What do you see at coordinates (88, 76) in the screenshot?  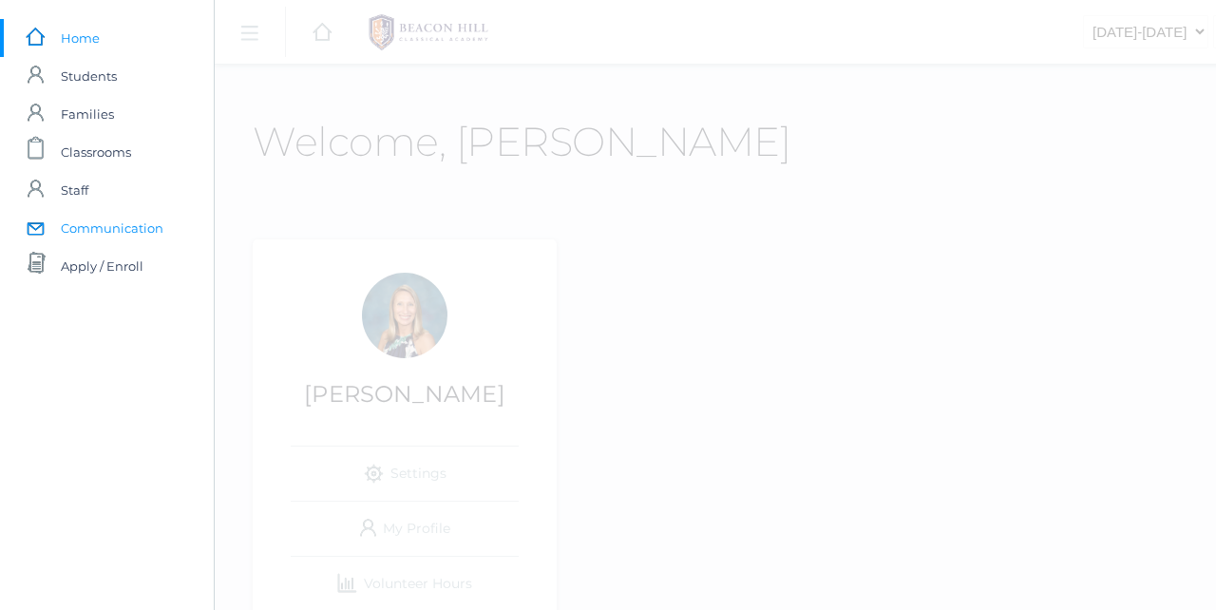 I see `span: Students` at bounding box center [88, 76].